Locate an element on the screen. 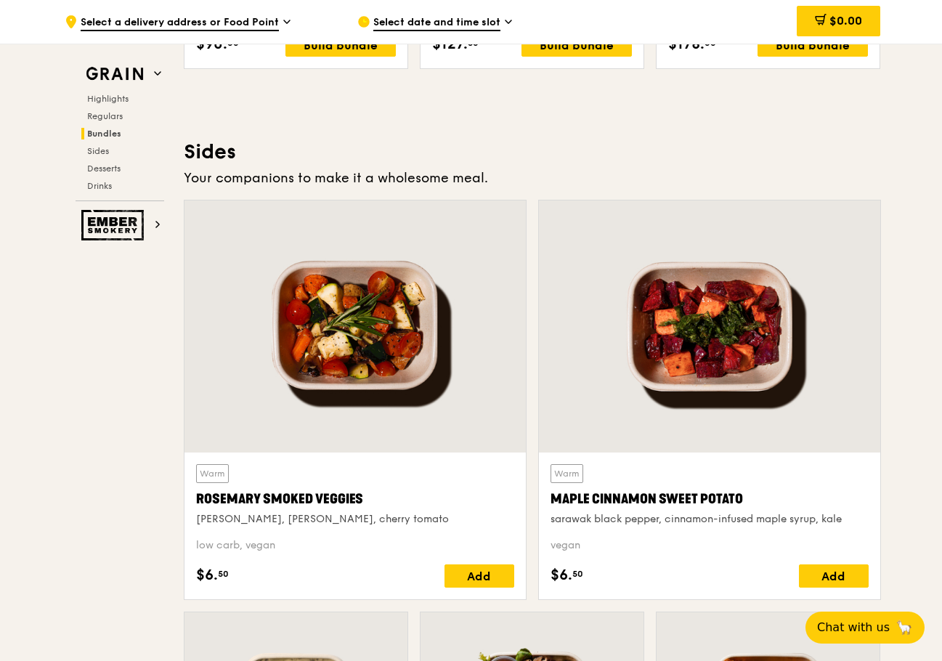 This screenshot has height=661, width=942. span: Drinks is located at coordinates (100, 186).